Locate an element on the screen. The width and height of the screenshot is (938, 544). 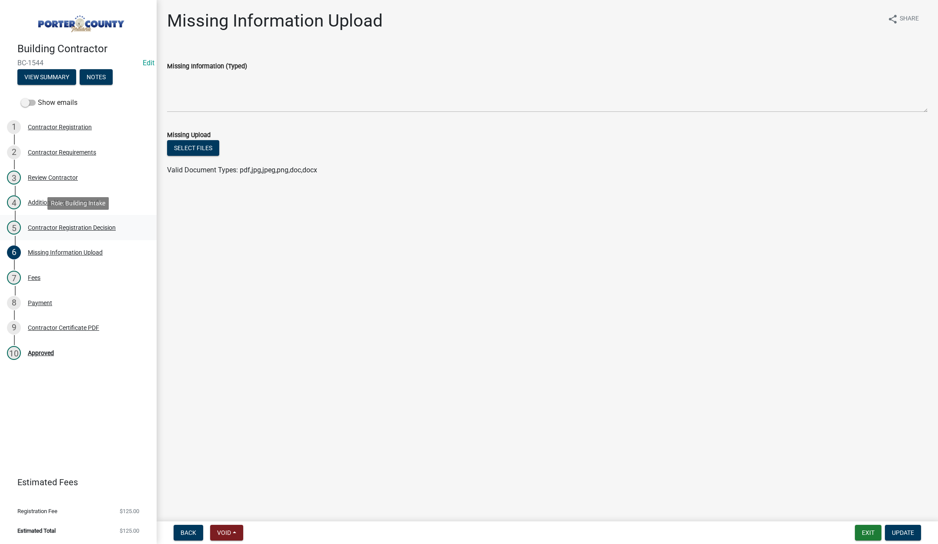
div: Contractor Registration is located at coordinates (60, 127).